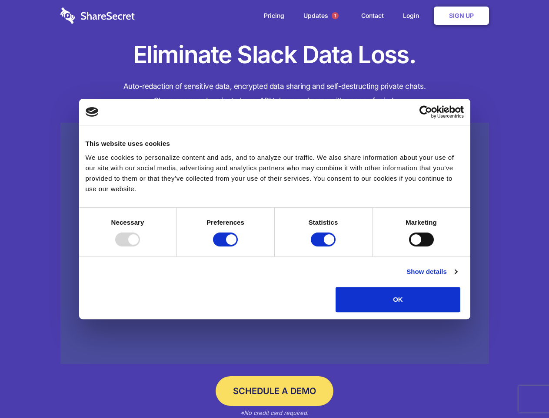 The width and height of the screenshot is (549, 418). I want to click on a: Show details, so click(432, 271).